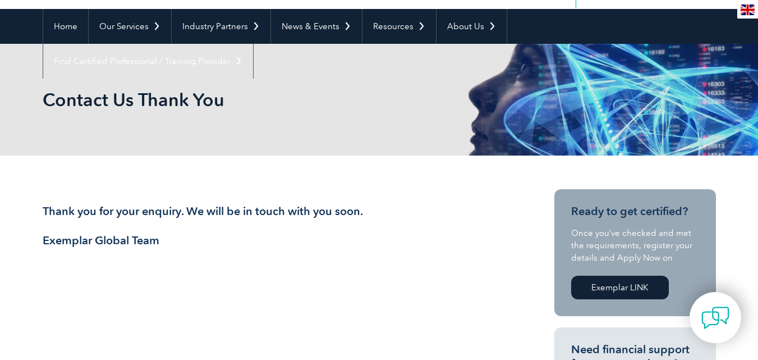  What do you see at coordinates (748, 10) in the screenshot?
I see `img: en` at bounding box center [748, 10].